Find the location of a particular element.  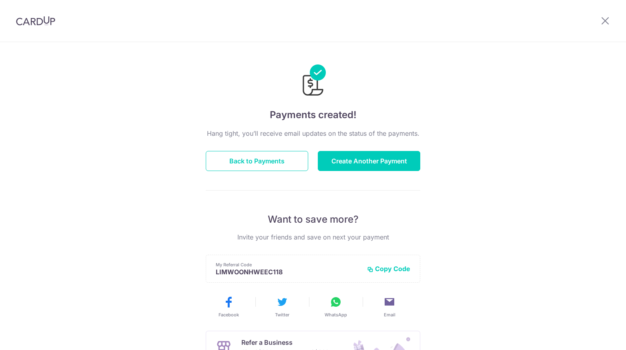

h4: Payments created! is located at coordinates (313, 115).